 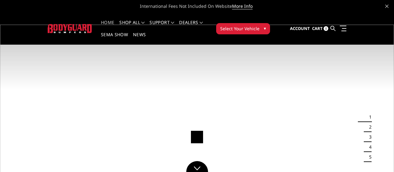 I want to click on a: Support, so click(x=162, y=26).